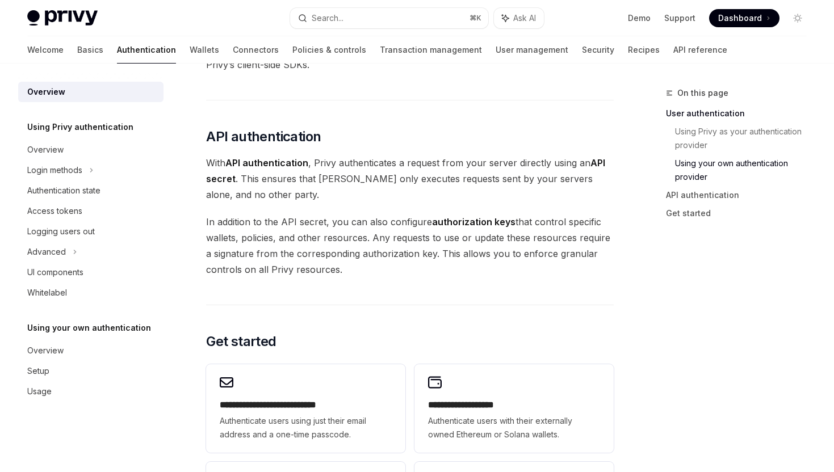 The height and width of the screenshot is (472, 834). I want to click on span: ⌘ K, so click(475, 18).